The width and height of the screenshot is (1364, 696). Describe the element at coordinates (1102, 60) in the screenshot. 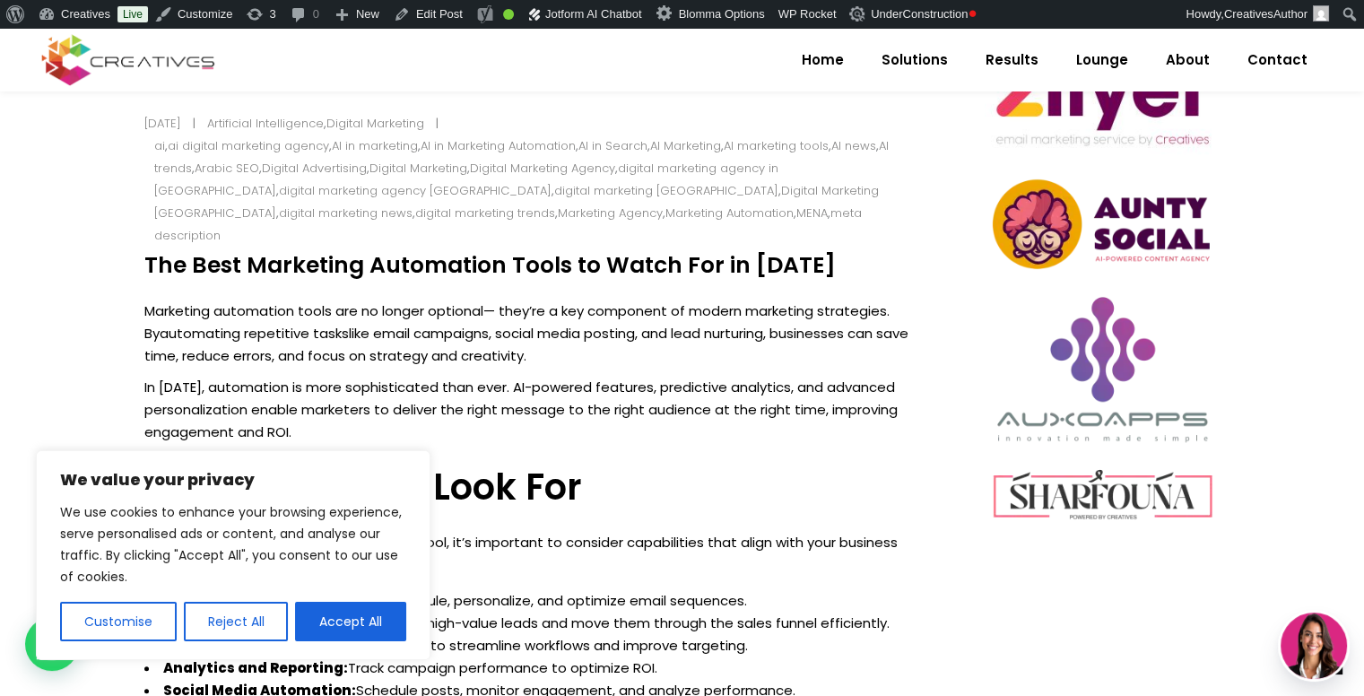

I see `span: Lounge` at that location.